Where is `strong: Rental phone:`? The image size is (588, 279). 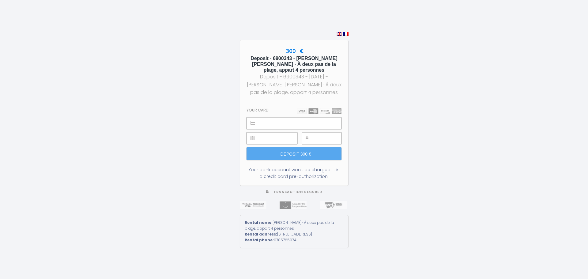 strong: Rental phone: is located at coordinates (259, 240).